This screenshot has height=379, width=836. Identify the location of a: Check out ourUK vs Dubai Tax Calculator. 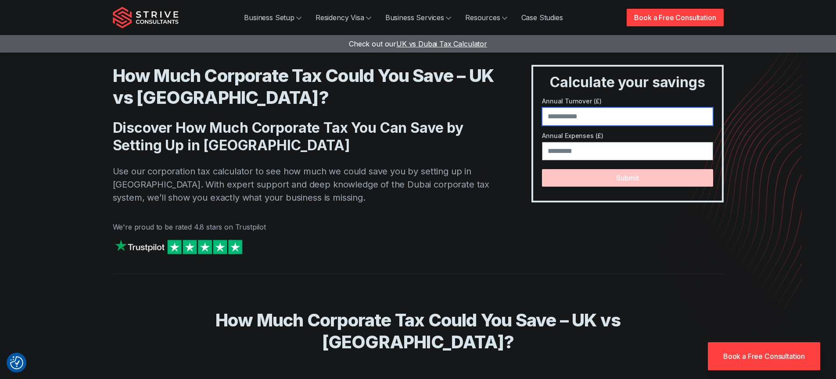
(418, 44).